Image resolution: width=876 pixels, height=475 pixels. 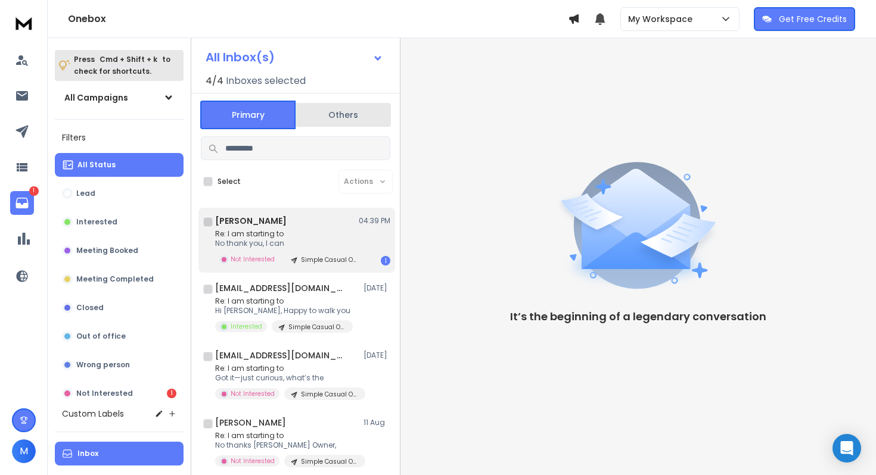 What do you see at coordinates (266, 81) in the screenshot?
I see `h3: Inboxes selected` at bounding box center [266, 81].